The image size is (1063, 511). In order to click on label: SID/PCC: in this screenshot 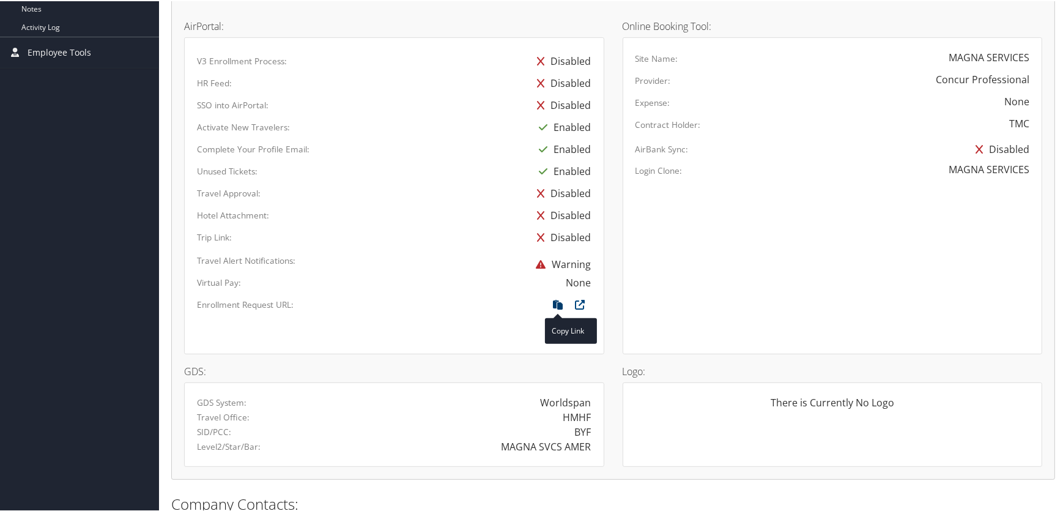, I will do `click(214, 431)`.